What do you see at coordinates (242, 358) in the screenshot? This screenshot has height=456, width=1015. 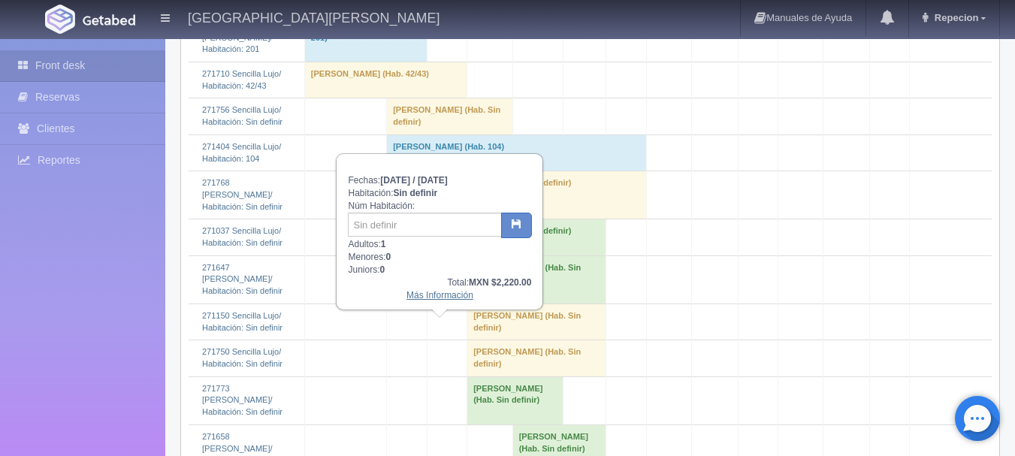 I see `a: 271750 Sencilla Lujo/Habitación: Sin definir` at bounding box center [242, 358].